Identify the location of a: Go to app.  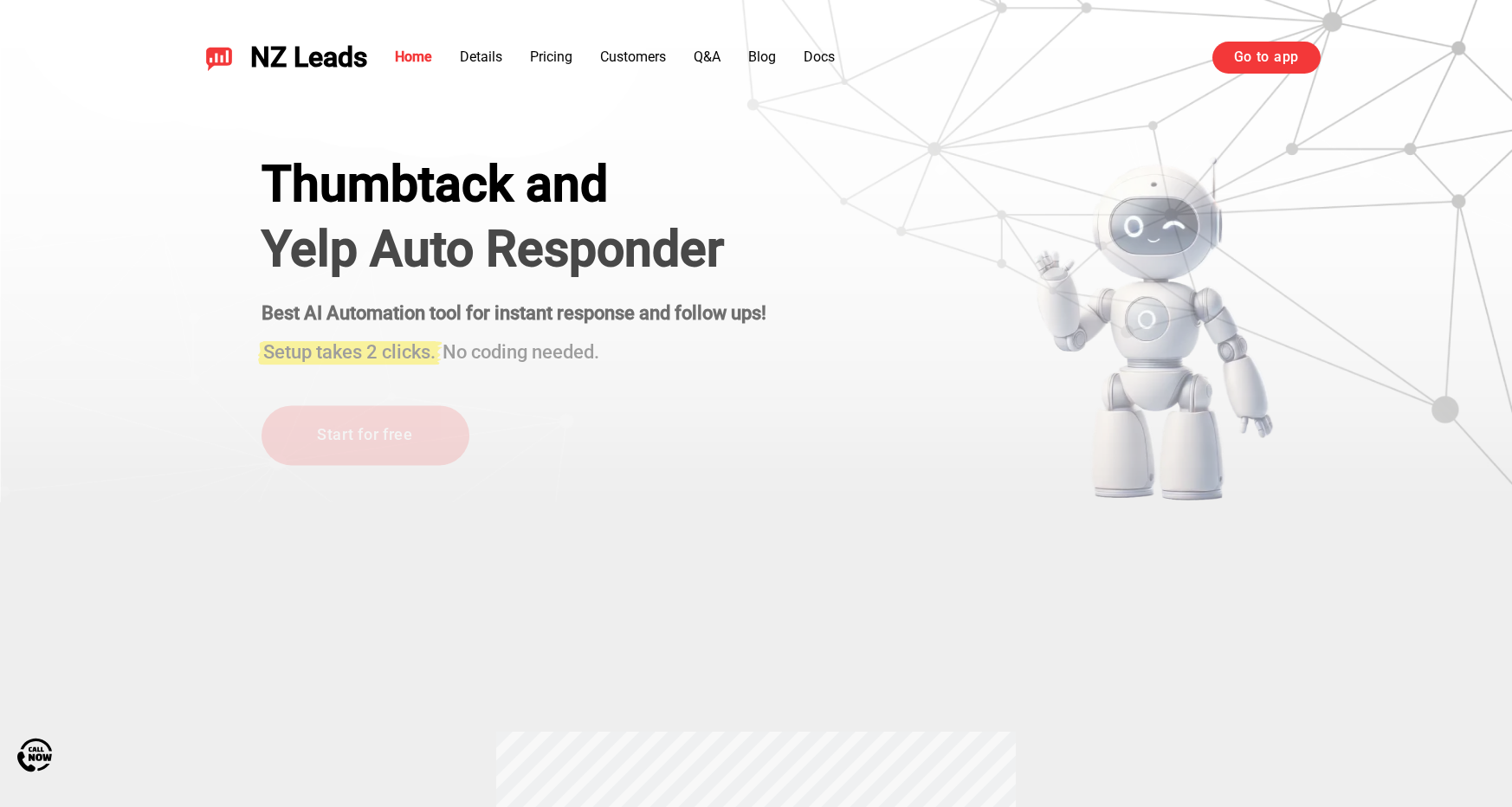
(1266, 58).